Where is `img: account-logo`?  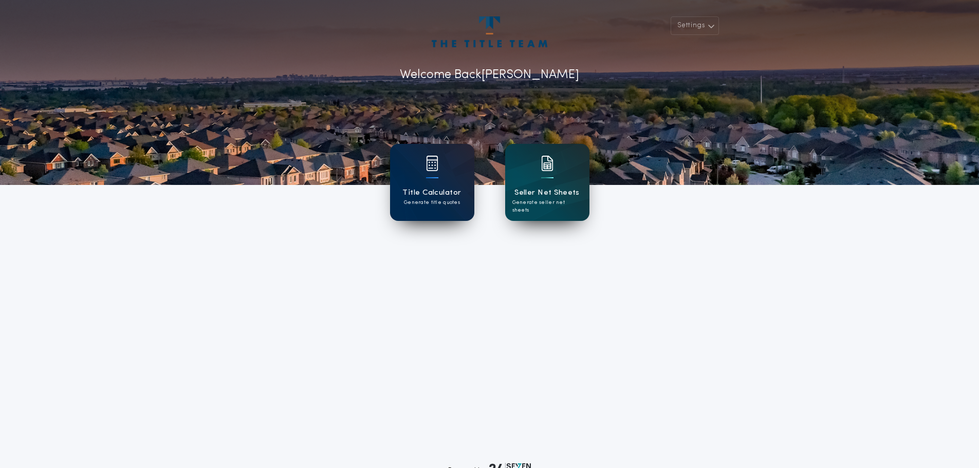
img: account-logo is located at coordinates (489, 32).